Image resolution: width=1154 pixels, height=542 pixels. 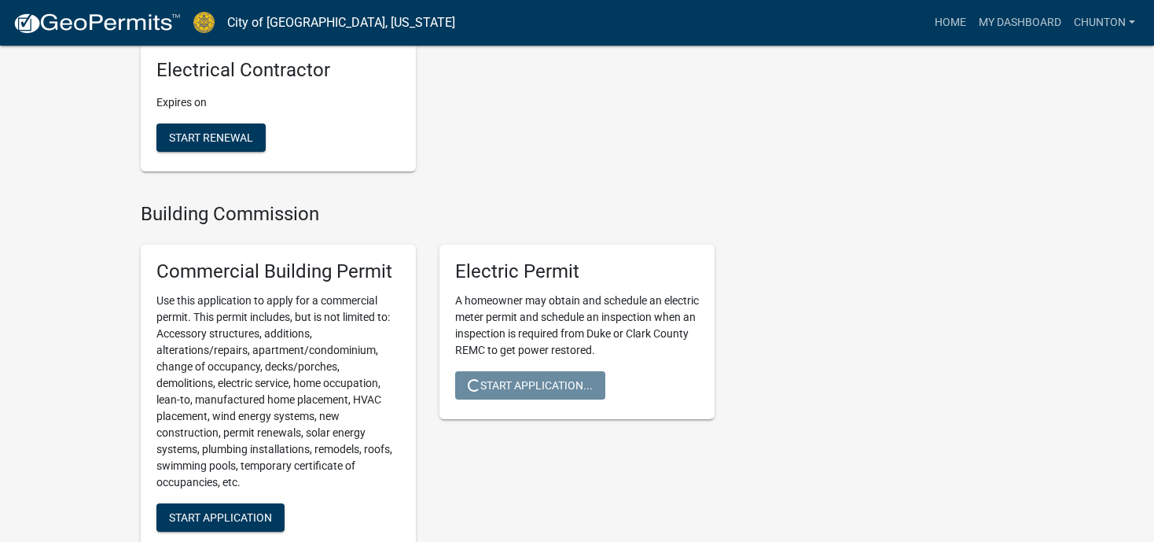 What do you see at coordinates (530, 385) in the screenshot?
I see `button: Start Application...` at bounding box center [530, 385].